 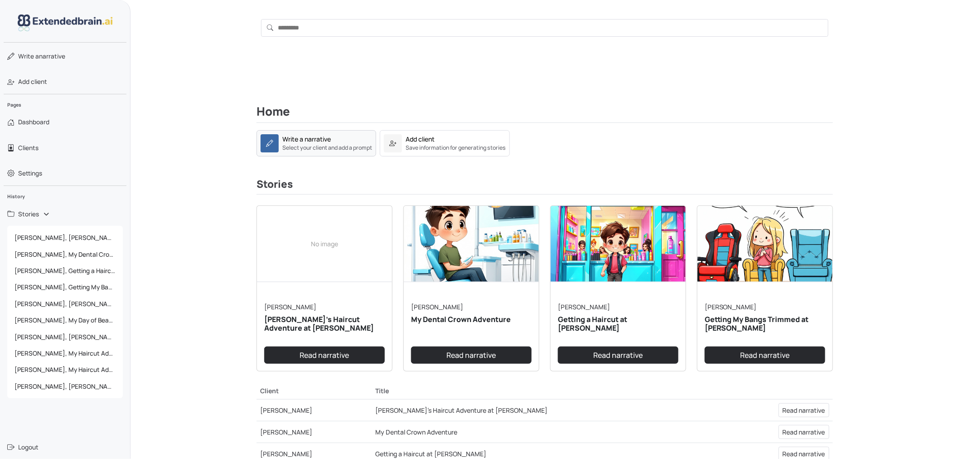 What do you see at coordinates (546, 391) in the screenshot?
I see `th: Title` at bounding box center [546, 391].